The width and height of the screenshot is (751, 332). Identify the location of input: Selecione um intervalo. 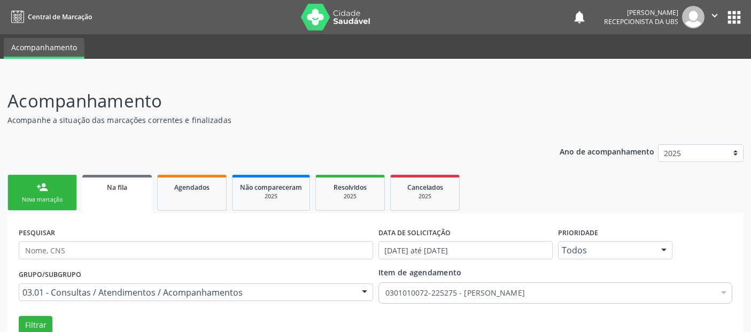
(466, 250).